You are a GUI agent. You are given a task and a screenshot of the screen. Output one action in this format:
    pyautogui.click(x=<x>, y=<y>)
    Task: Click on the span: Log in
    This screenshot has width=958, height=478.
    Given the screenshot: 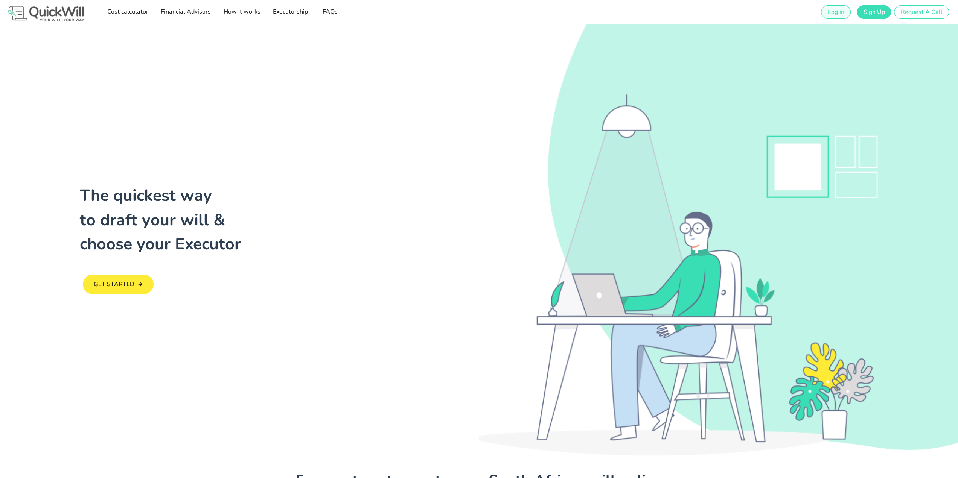 What is the action you would take?
    pyautogui.click(x=835, y=12)
    